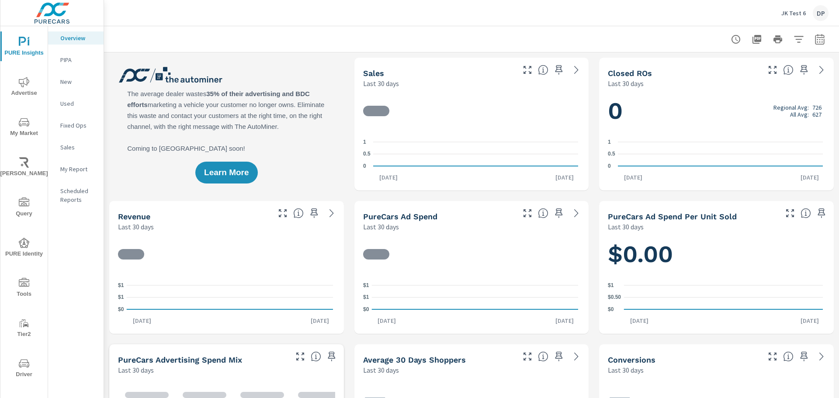 The image size is (839, 398). Describe the element at coordinates (78, 195) in the screenshot. I see `p: Scheduled Reports` at that location.